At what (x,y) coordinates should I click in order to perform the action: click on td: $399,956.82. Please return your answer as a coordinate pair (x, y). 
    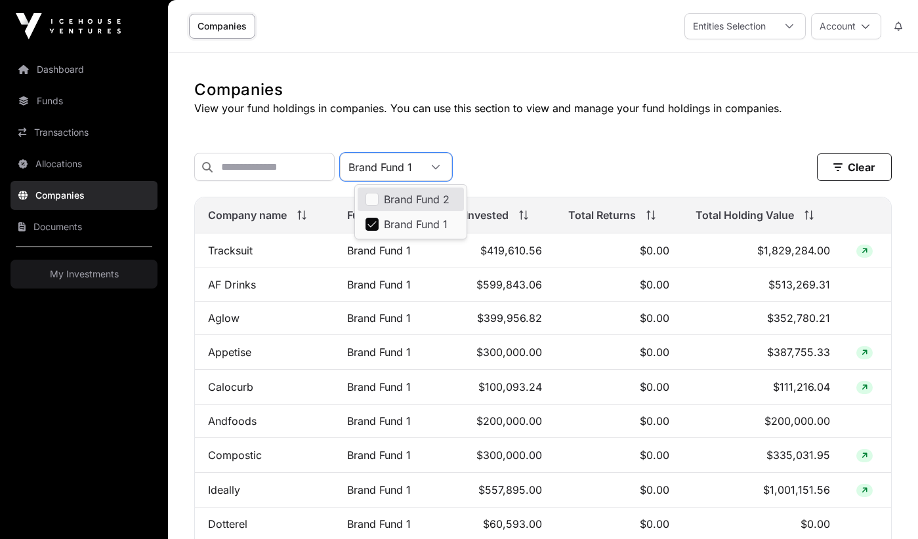
    Looking at the image, I should click on (489, 318).